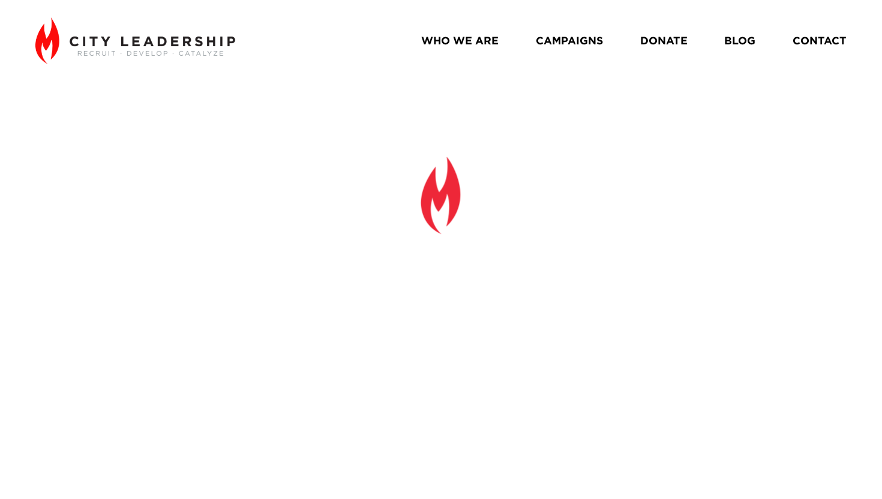  What do you see at coordinates (820, 41) in the screenshot?
I see `a: CONTACT` at bounding box center [820, 41].